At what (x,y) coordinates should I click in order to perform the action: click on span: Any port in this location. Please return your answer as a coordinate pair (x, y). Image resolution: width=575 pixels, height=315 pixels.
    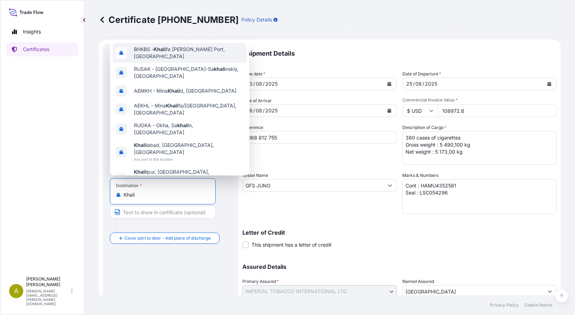
    Looking at the image, I should click on (189, 159).